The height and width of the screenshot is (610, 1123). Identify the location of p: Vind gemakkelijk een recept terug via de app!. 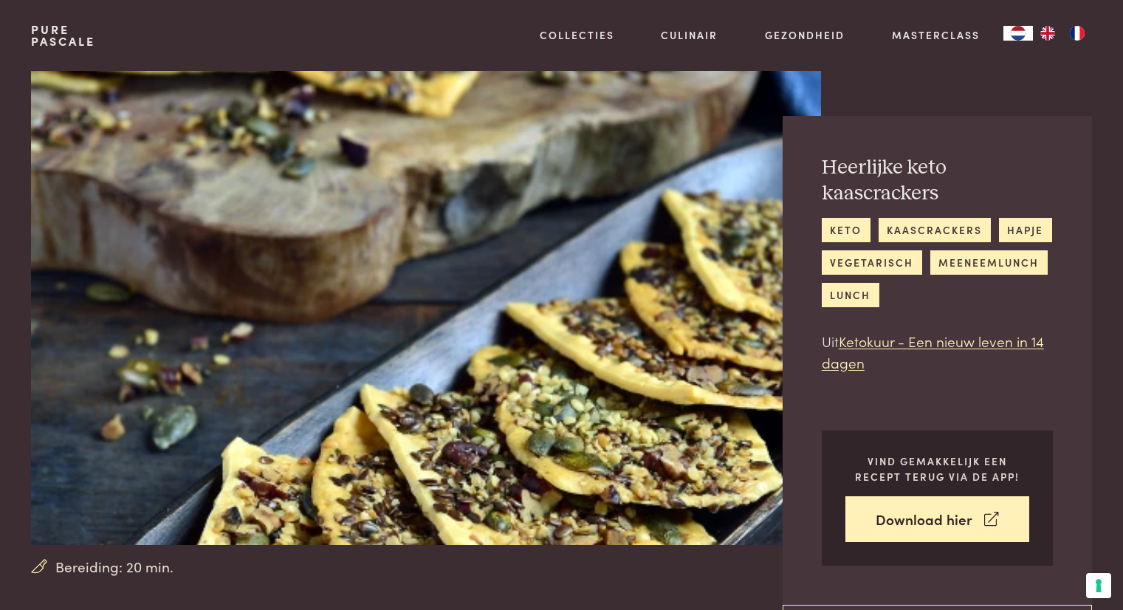
(937, 468).